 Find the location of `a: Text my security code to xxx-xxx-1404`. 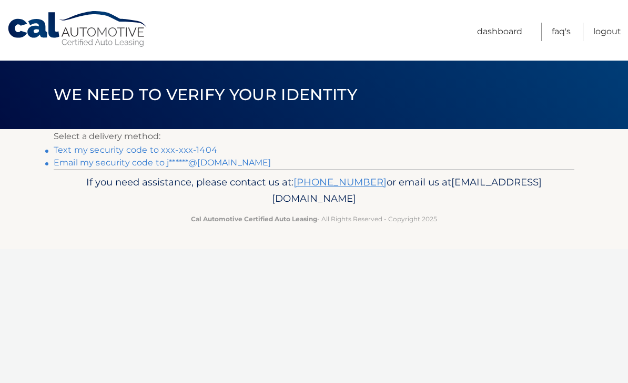

a: Text my security code to xxx-xxx-1404 is located at coordinates (135, 149).